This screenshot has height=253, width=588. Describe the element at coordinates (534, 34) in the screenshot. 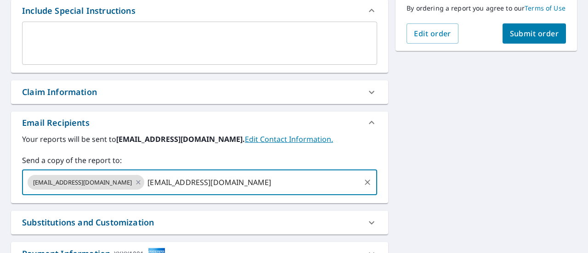

I see `button: Submit order` at that location.